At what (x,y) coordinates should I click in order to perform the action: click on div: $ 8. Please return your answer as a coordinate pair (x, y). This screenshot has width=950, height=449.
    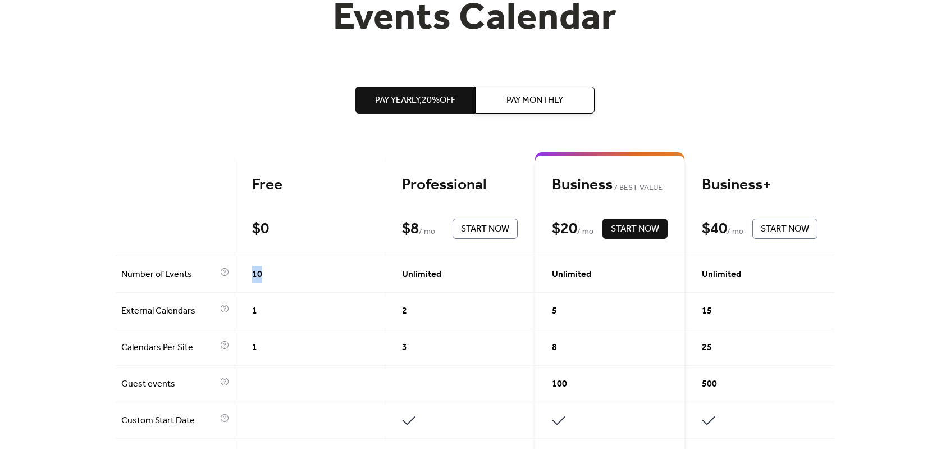
    Looking at the image, I should click on (410, 228).